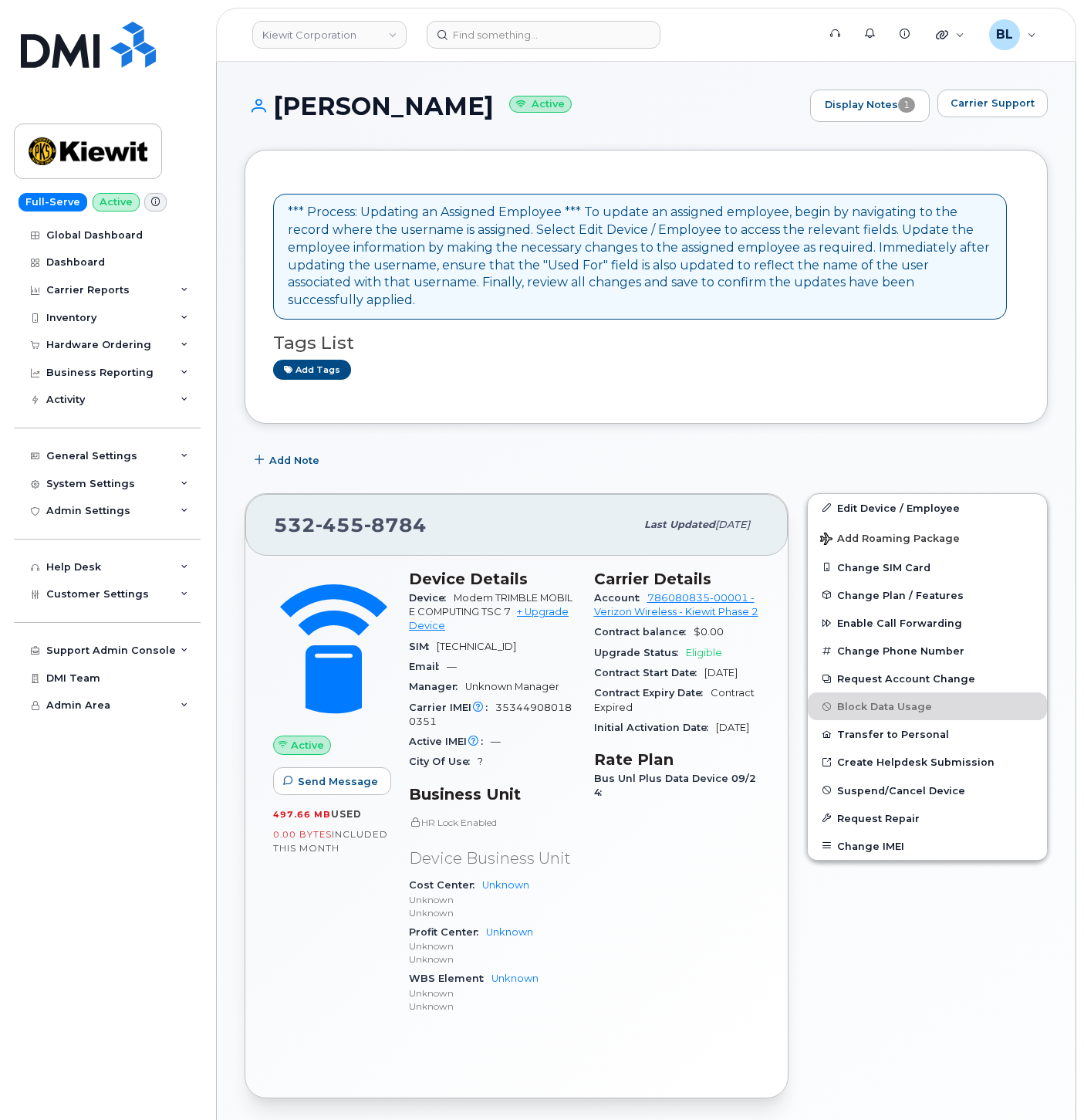  I want to click on button: Change IMEI, so click(928, 846).